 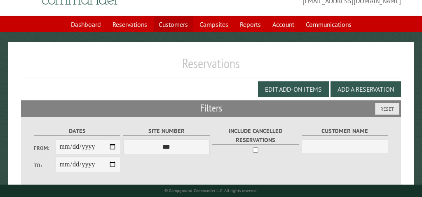 What do you see at coordinates (86, 24) in the screenshot?
I see `a: Dashboard` at bounding box center [86, 24].